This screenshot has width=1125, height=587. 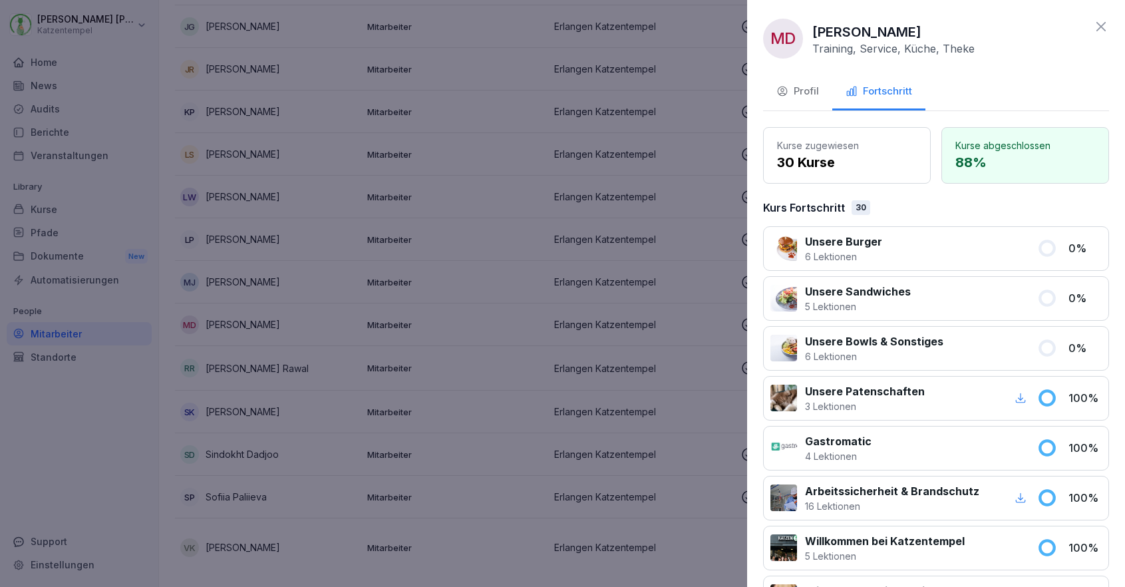 What do you see at coordinates (838, 441) in the screenshot?
I see `p: Gastromatic` at bounding box center [838, 441].